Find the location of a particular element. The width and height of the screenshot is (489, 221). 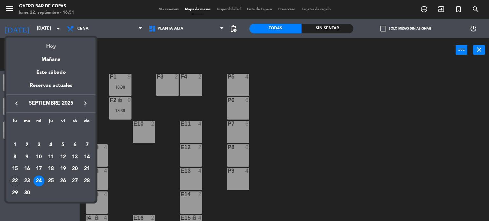

td: 7 de septiembre de 2025 is located at coordinates (87, 145).